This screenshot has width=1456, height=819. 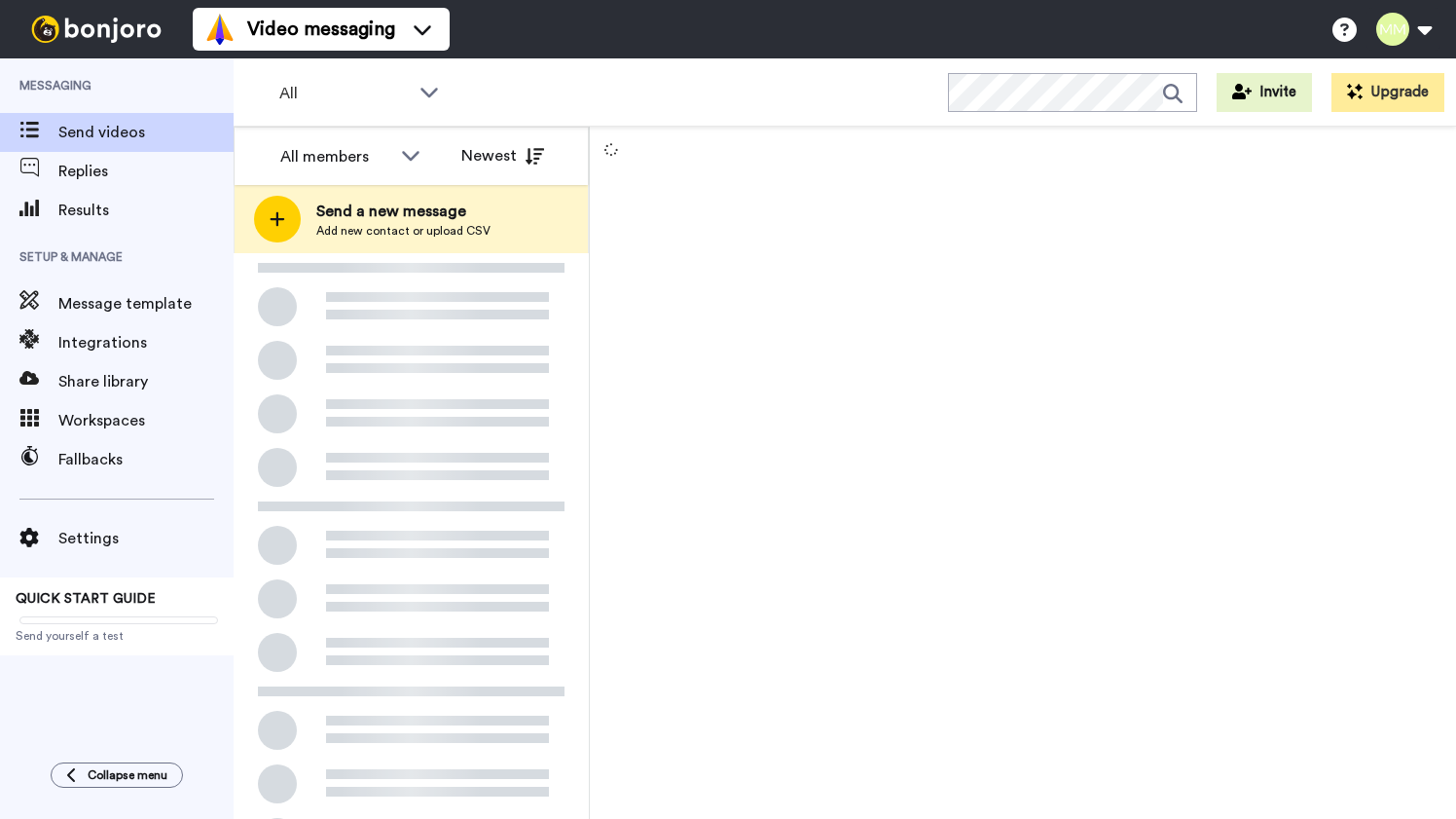 I want to click on span: Replies, so click(x=146, y=172).